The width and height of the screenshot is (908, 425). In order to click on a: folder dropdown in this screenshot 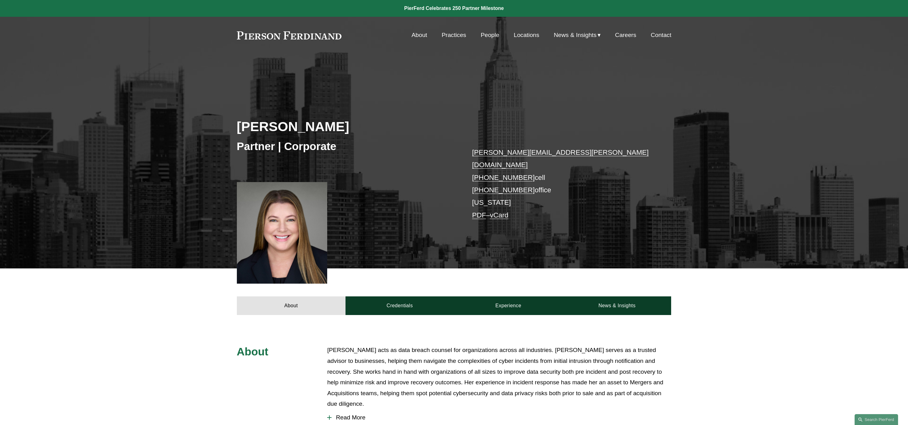, I will do `click(577, 35)`.